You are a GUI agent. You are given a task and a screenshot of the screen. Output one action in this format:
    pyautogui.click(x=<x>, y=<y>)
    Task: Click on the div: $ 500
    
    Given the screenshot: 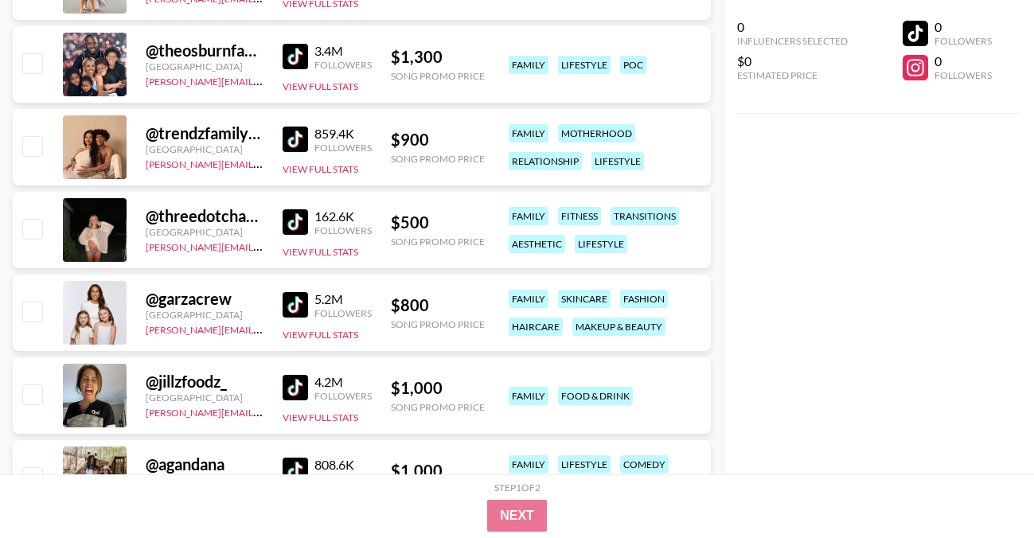 What is the action you would take?
    pyautogui.click(x=438, y=222)
    